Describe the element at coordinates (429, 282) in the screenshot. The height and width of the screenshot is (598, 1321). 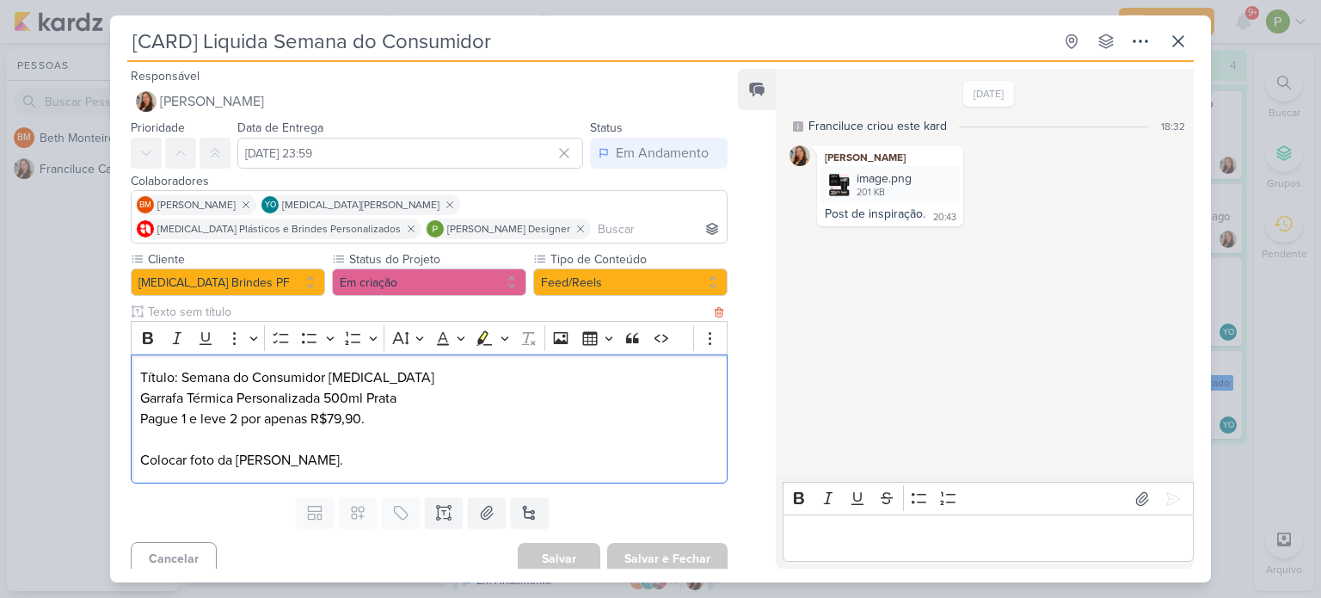
I see `button: Em criação` at that location.